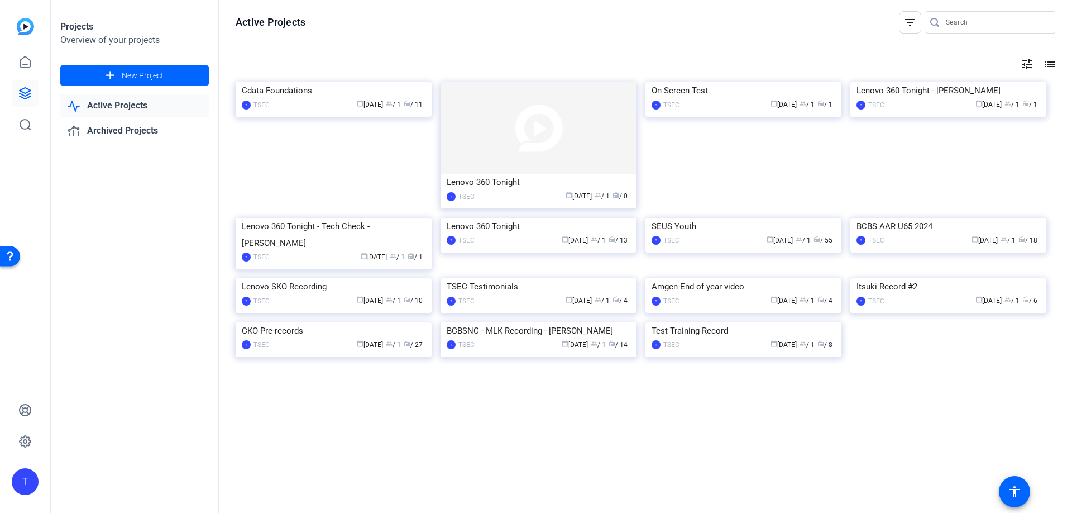 This screenshot has width=1072, height=513. I want to click on input: Search, so click(996, 22).